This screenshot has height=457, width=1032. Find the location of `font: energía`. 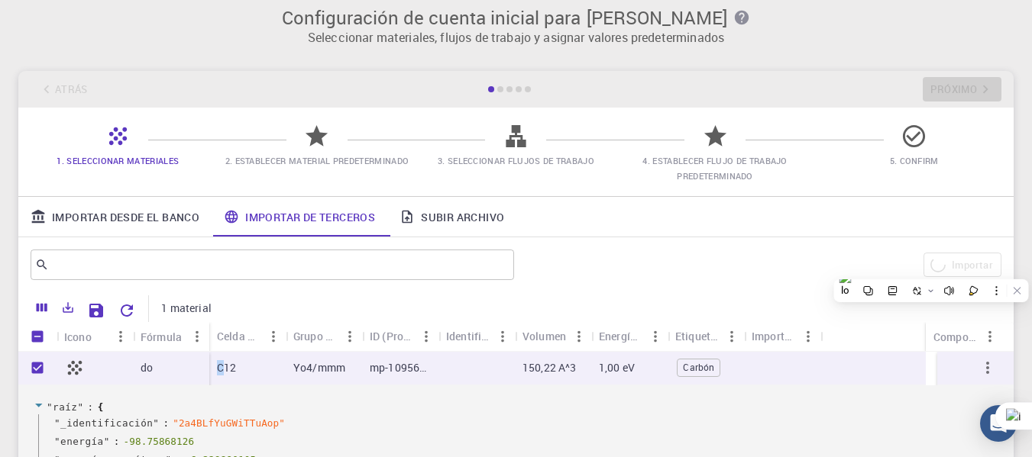

font: energía is located at coordinates (82, 441).